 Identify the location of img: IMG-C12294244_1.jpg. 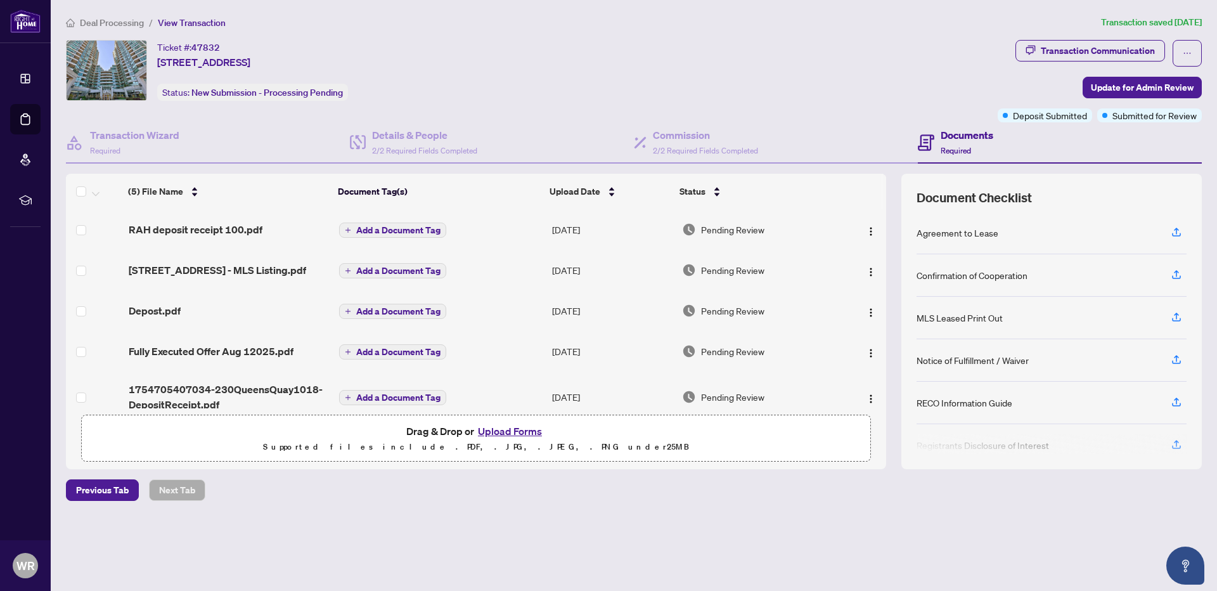
(106, 70).